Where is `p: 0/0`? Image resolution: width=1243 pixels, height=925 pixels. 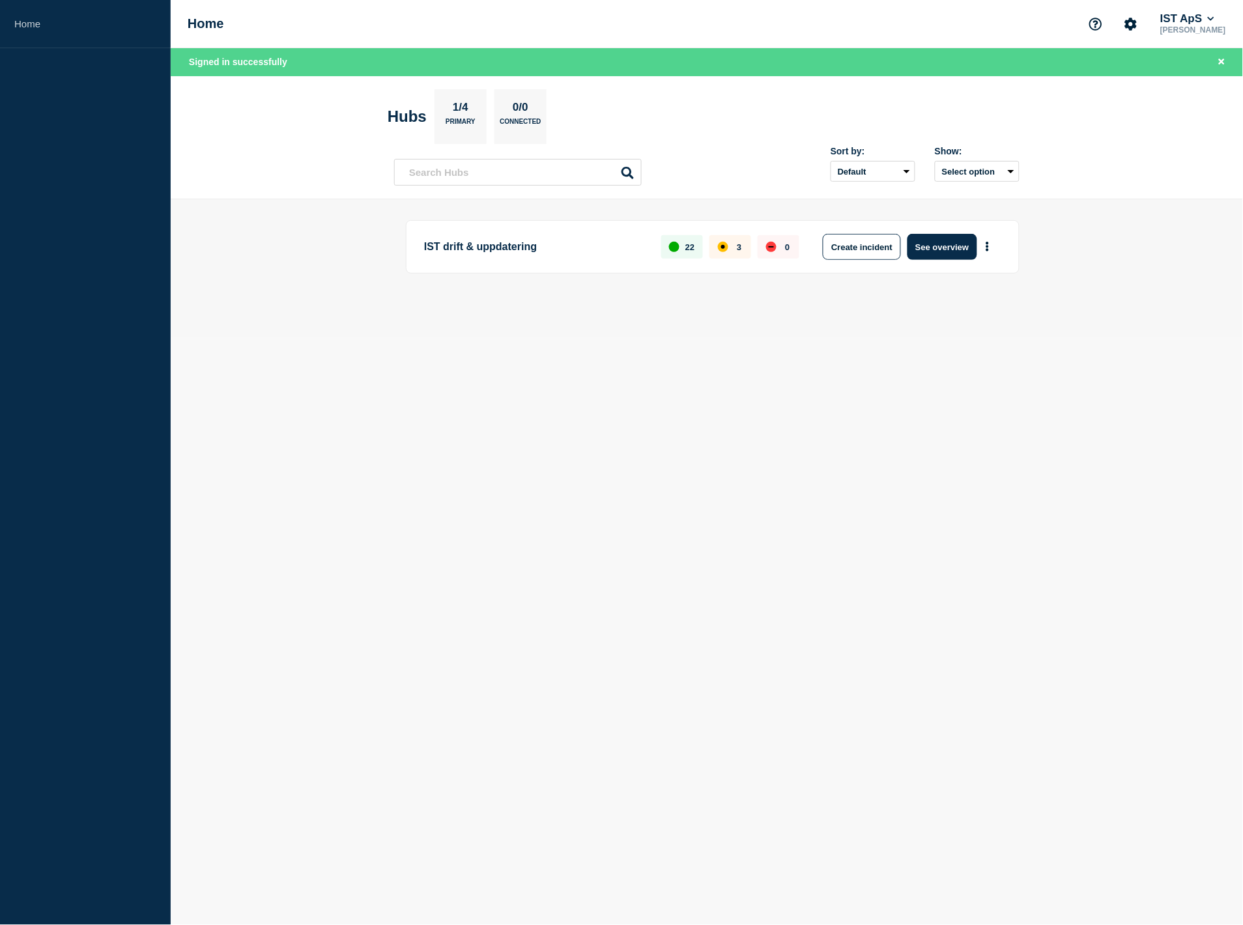 p: 0/0 is located at coordinates (521, 109).